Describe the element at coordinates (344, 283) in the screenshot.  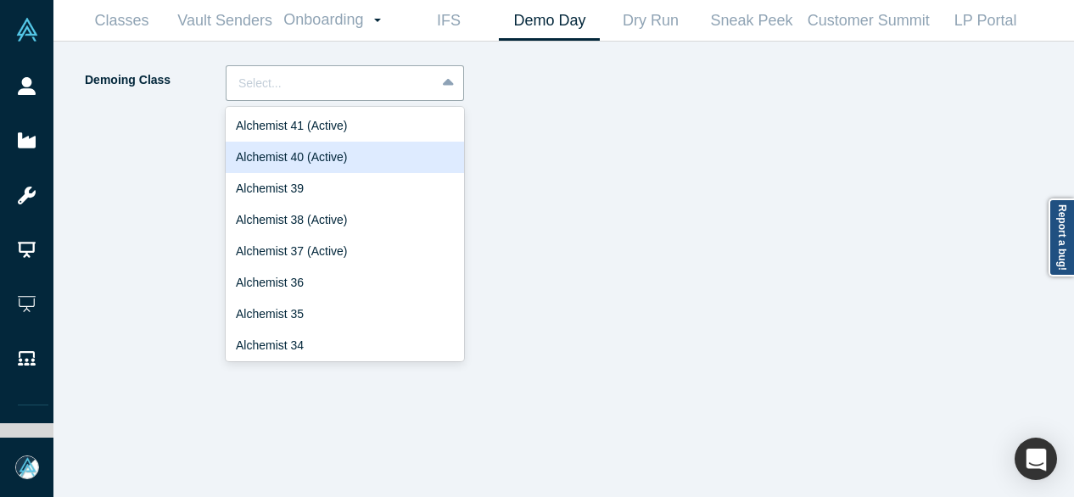
I see `div: Alchemist 36` at that location.